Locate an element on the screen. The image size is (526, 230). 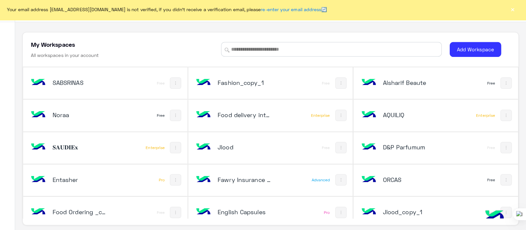
h5: D&P Parfumum is located at coordinates (411, 147).